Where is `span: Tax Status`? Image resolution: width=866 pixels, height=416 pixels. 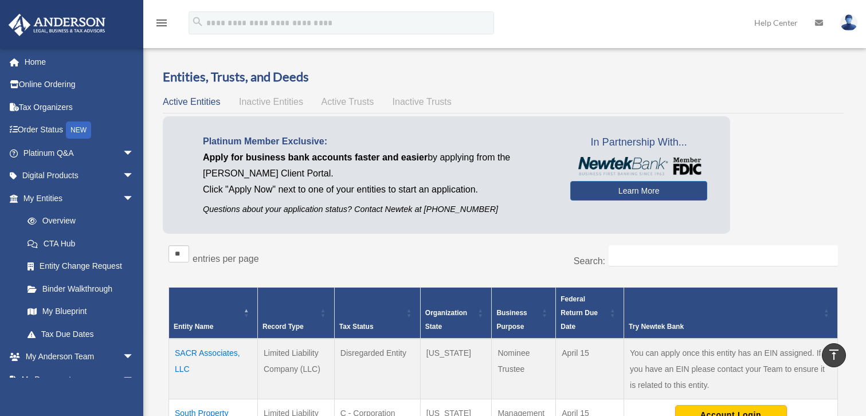
span: Tax Status is located at coordinates (357, 327).